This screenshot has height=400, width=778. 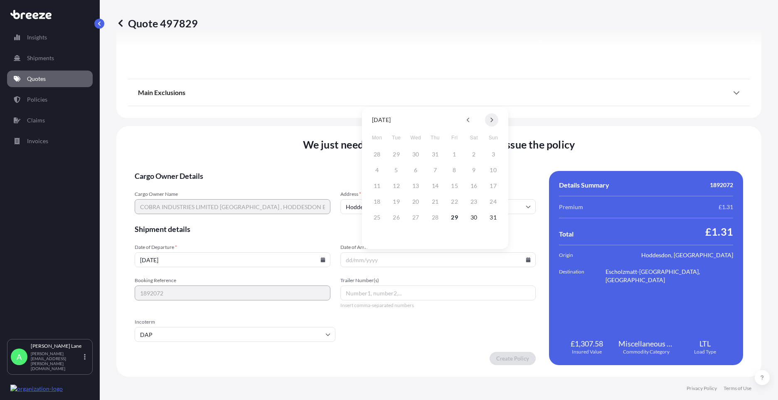 What do you see at coordinates (701, 389) in the screenshot?
I see `a: Privacy Policy` at bounding box center [701, 389].